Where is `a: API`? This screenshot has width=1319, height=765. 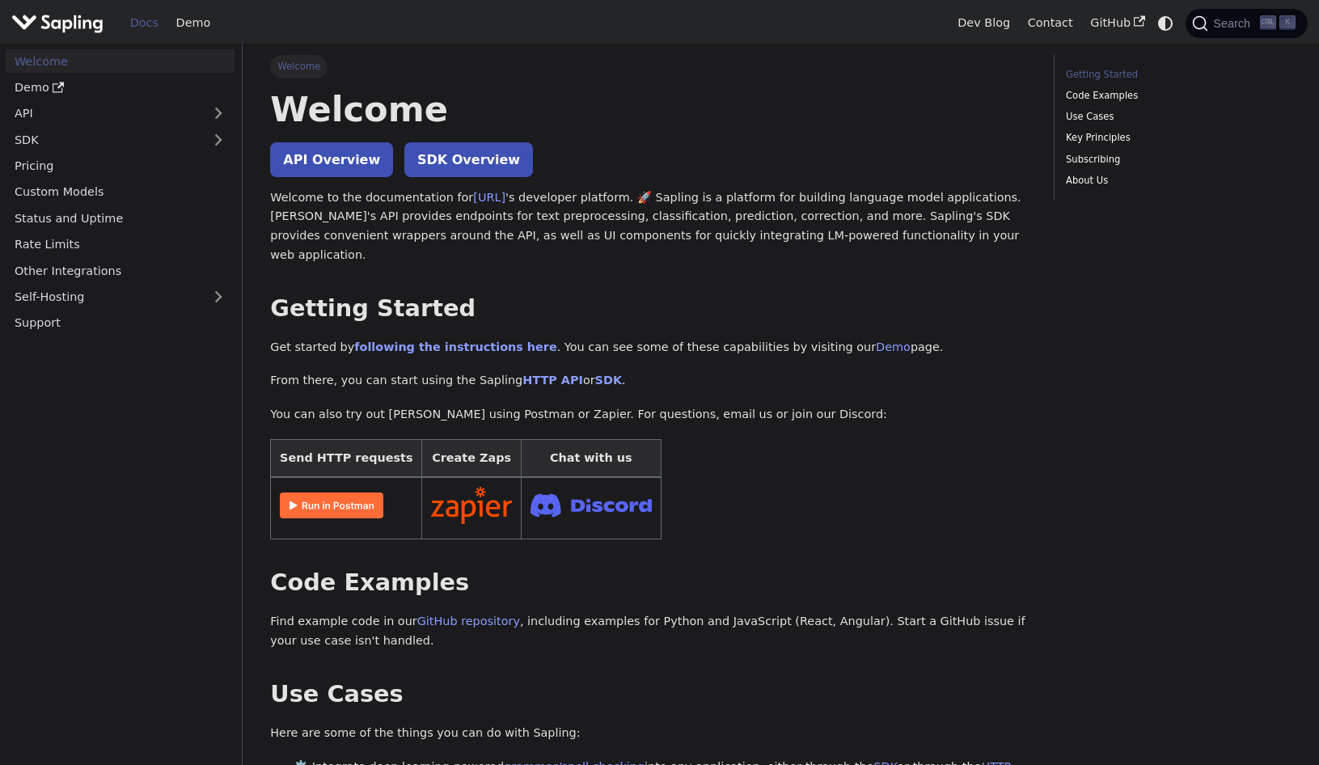
a: API is located at coordinates (104, 113).